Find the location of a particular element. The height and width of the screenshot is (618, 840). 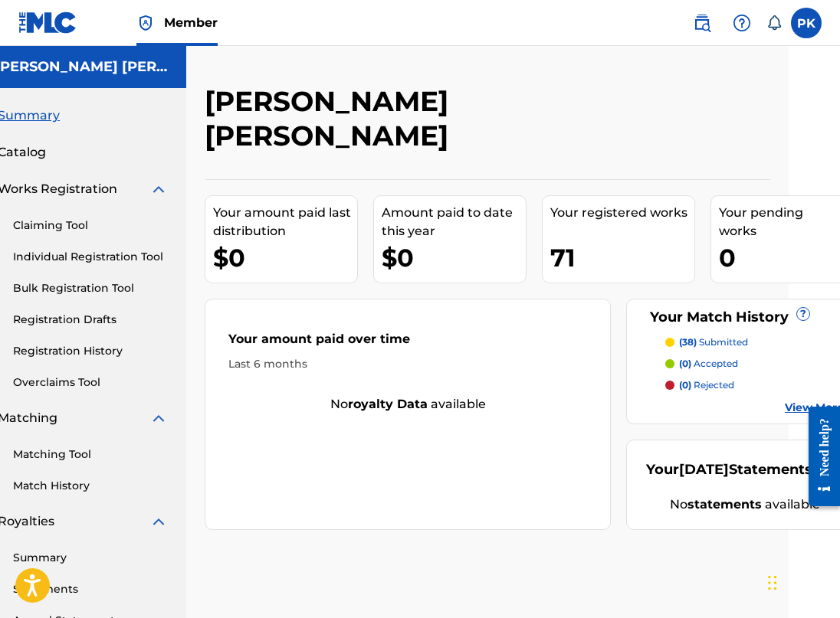

img: Top Rightsholder is located at coordinates (146, 23).